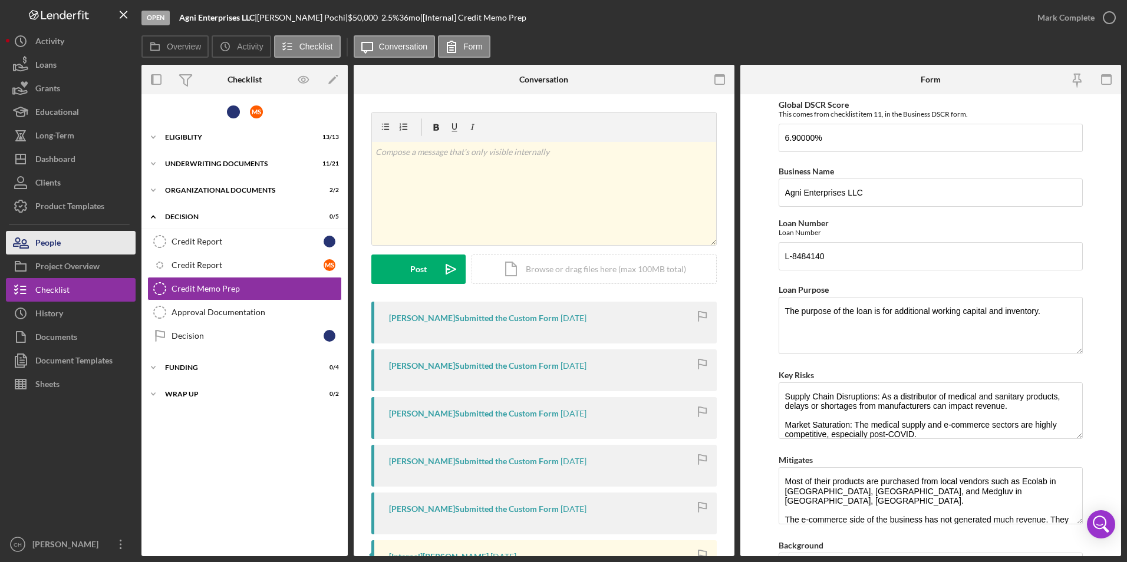  Describe the element at coordinates (1101, 525) in the screenshot. I see `div: Open Intercom Messenger` at that location.